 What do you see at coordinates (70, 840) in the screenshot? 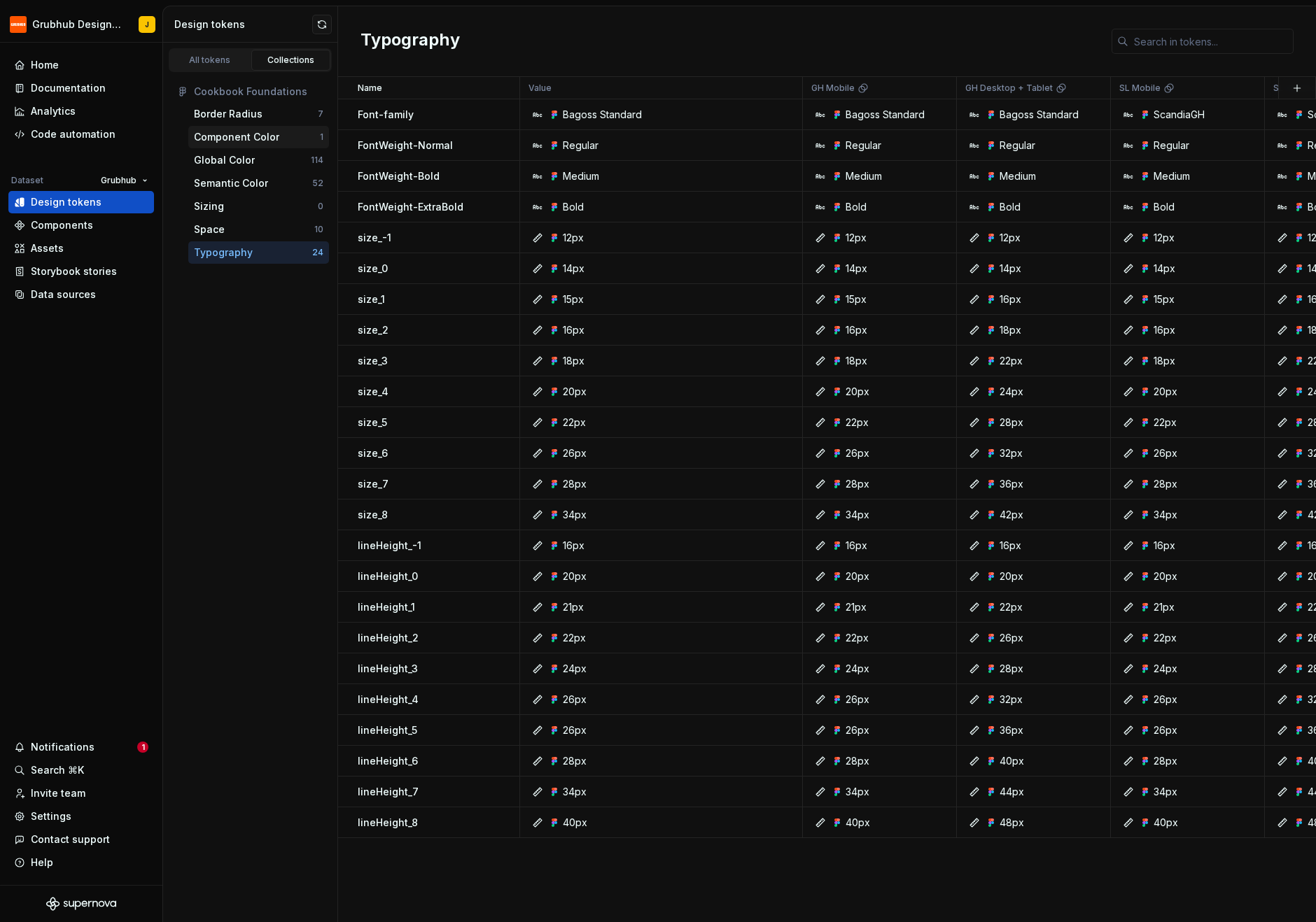
I see `div: Contact support` at bounding box center [70, 840].